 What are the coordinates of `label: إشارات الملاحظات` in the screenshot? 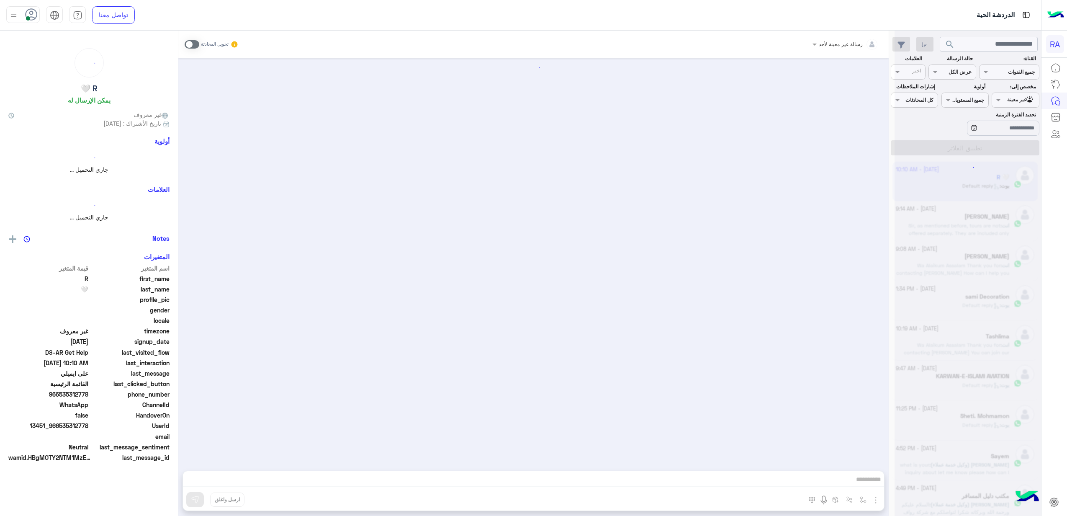 It's located at (913, 87).